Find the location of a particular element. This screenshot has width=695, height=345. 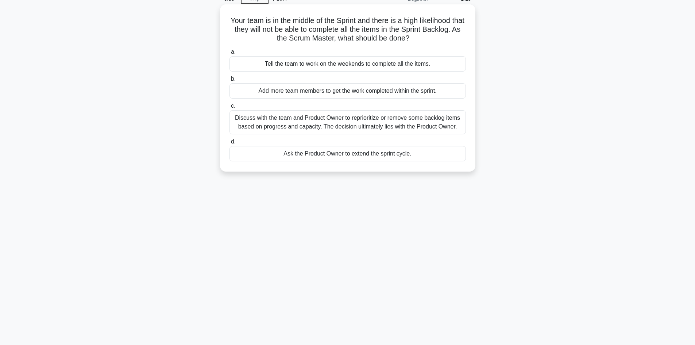

div: Ask the Product Owner to extend the sprint cycle. is located at coordinates (348, 154).